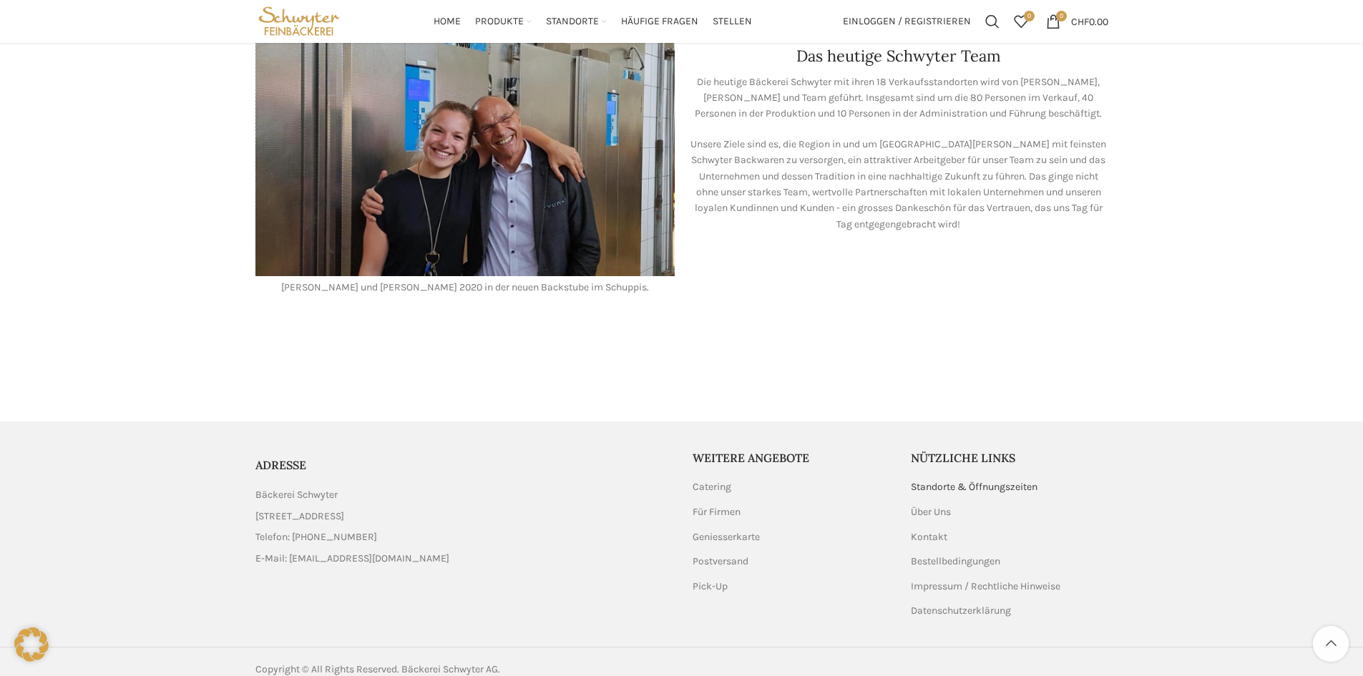  What do you see at coordinates (1021, 21) in the screenshot?
I see `div: Meine Wunschliste` at bounding box center [1021, 21].